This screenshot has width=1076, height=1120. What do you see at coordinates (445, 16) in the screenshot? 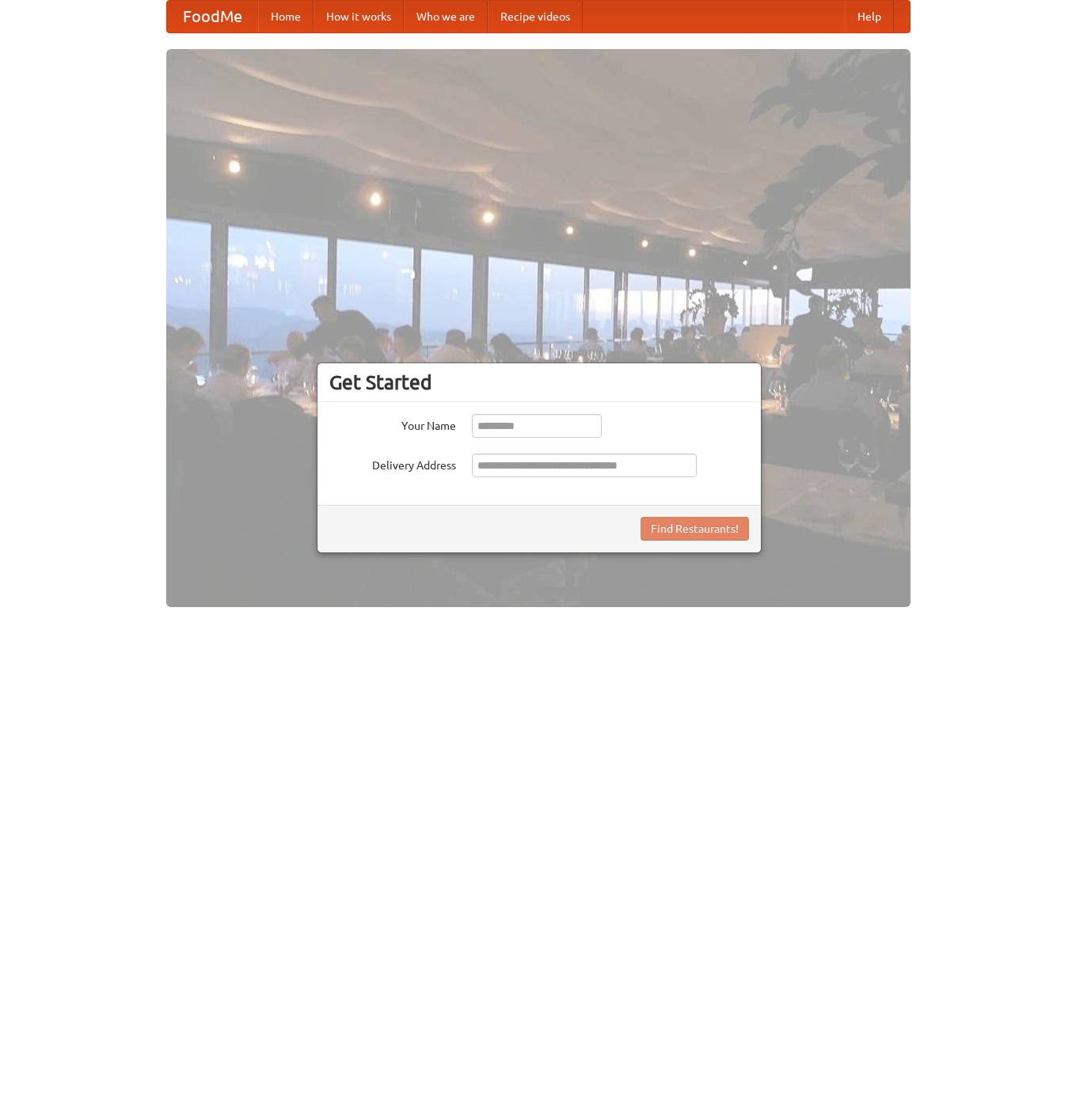
I see `a: Who we are` at bounding box center [445, 16].